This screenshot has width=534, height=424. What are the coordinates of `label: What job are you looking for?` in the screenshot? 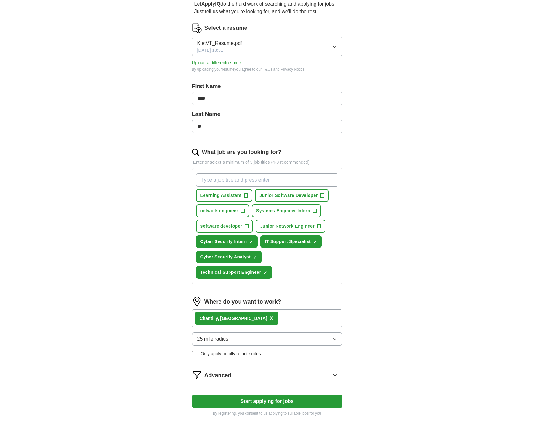 It's located at (242, 152).